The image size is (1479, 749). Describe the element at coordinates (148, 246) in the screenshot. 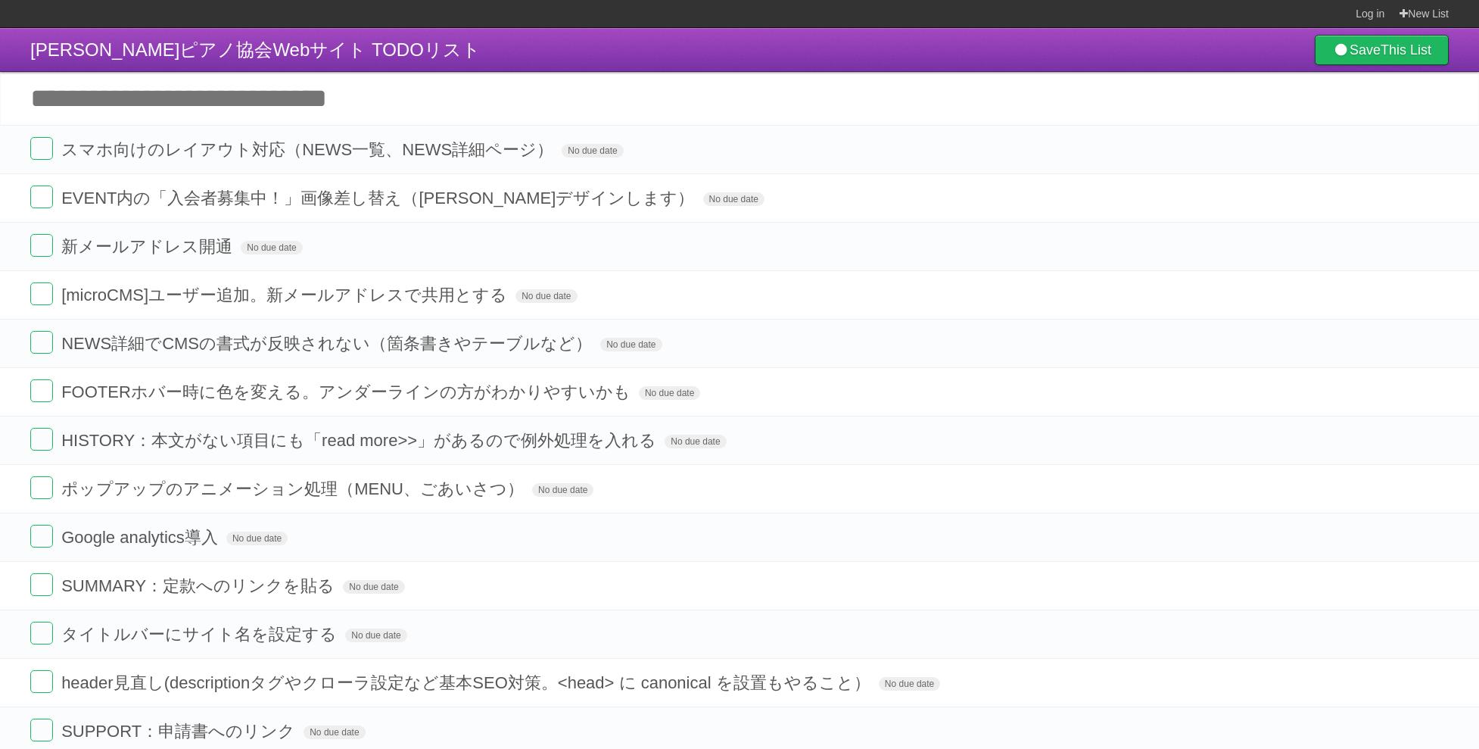

I see `span: 新メールアドレス開通` at that location.